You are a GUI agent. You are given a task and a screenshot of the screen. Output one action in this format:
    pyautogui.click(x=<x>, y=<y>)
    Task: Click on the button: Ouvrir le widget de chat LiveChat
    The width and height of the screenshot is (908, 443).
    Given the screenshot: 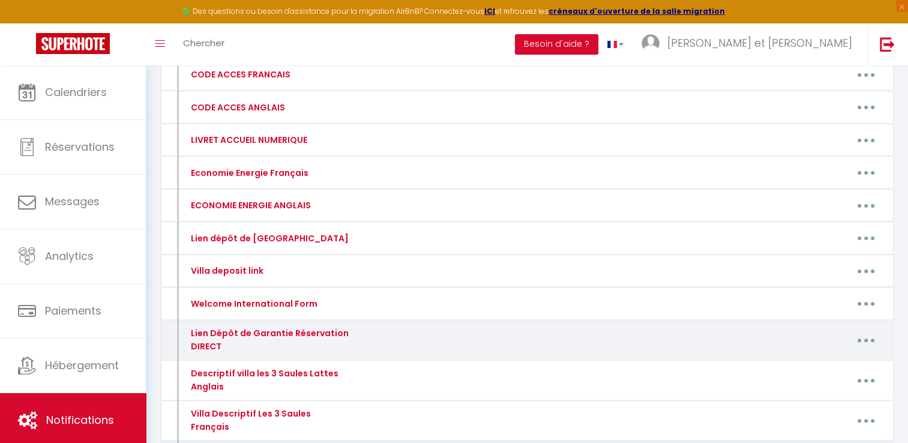 What is the action you would take?
    pyautogui.click(x=28, y=23)
    